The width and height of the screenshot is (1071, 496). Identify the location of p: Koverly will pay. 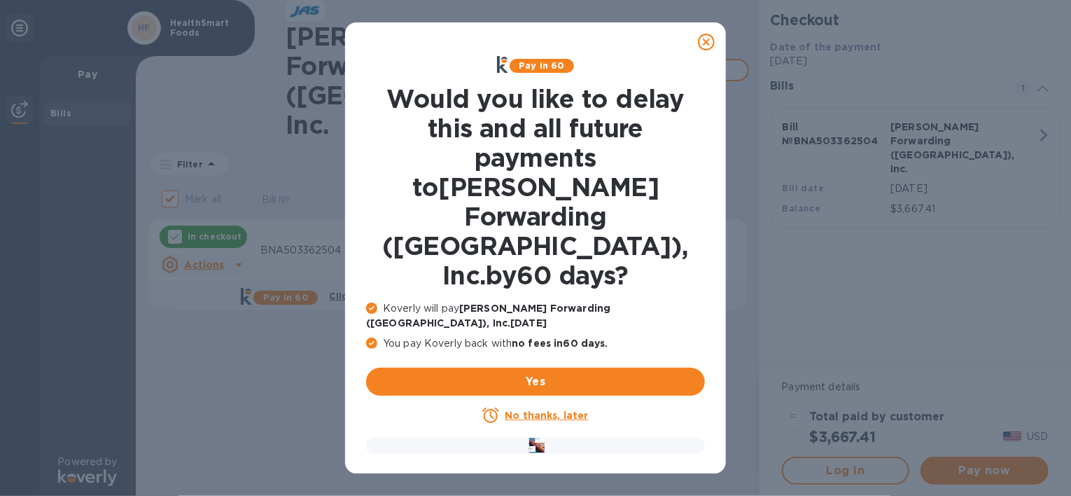
(536, 316).